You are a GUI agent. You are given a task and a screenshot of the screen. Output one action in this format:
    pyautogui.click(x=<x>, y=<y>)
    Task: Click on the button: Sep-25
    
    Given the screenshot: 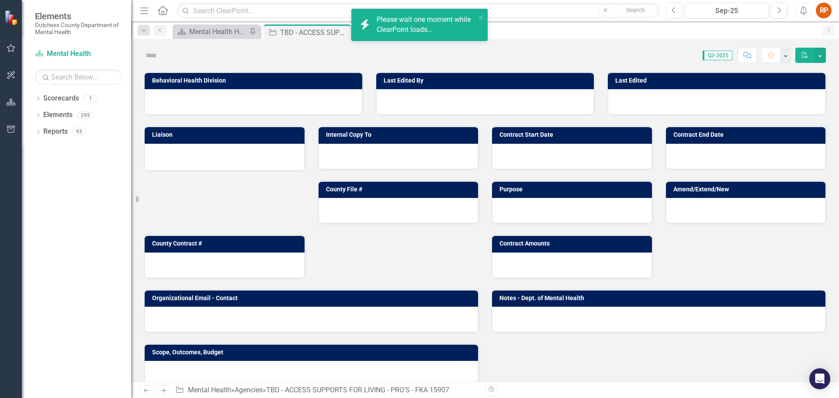 What is the action you would take?
    pyautogui.click(x=727, y=10)
    